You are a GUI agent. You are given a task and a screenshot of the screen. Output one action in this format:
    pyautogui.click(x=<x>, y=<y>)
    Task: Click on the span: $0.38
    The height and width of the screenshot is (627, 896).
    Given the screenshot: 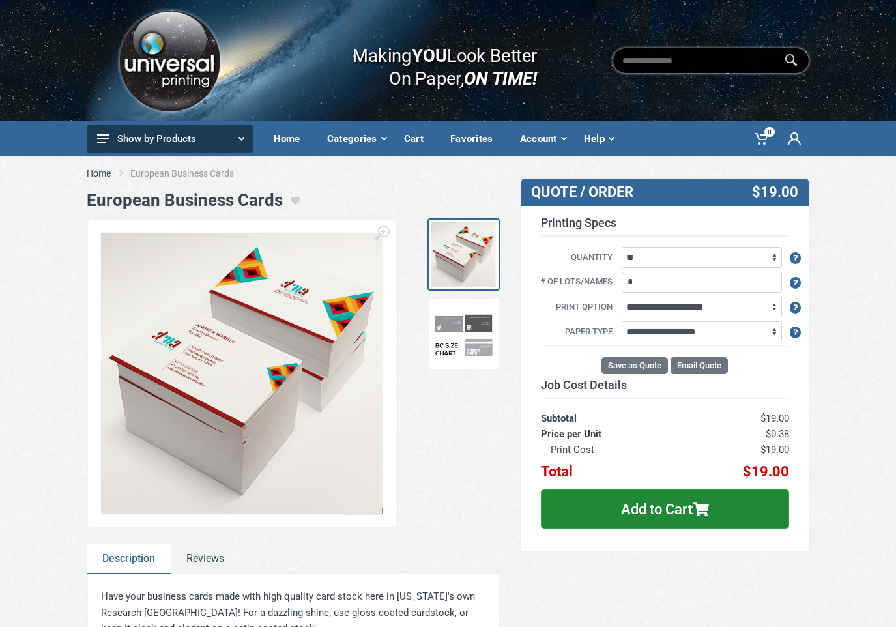 What is the action you would take?
    pyautogui.click(x=778, y=434)
    